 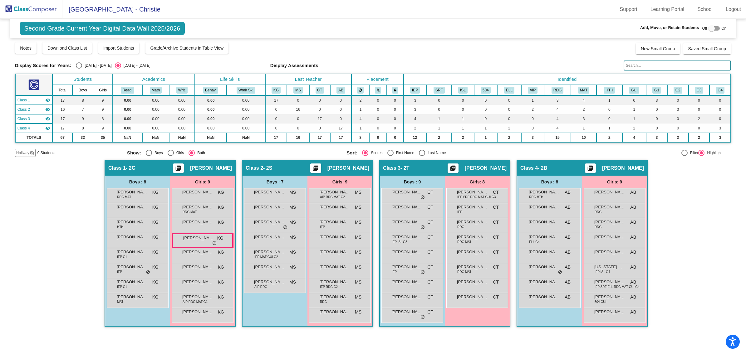 I want to click on span: AB, so click(x=633, y=192).